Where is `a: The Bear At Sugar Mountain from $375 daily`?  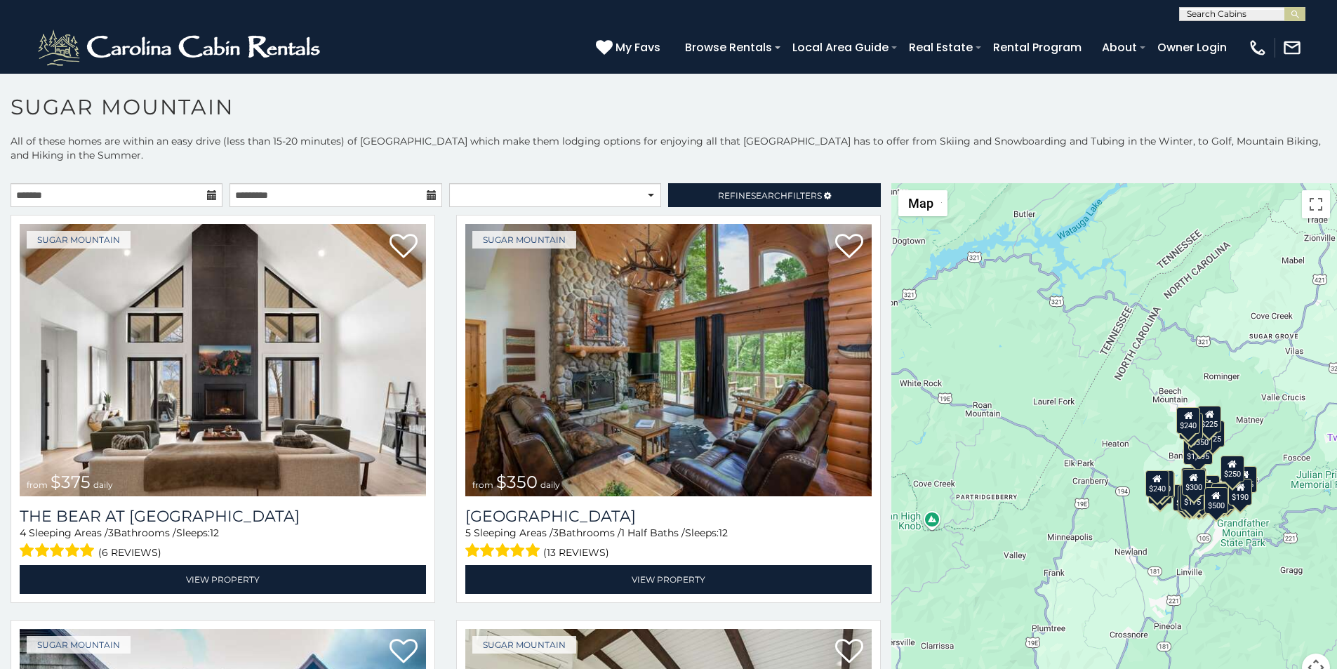
a: The Bear At Sugar Mountain from $375 daily is located at coordinates (222, 360).